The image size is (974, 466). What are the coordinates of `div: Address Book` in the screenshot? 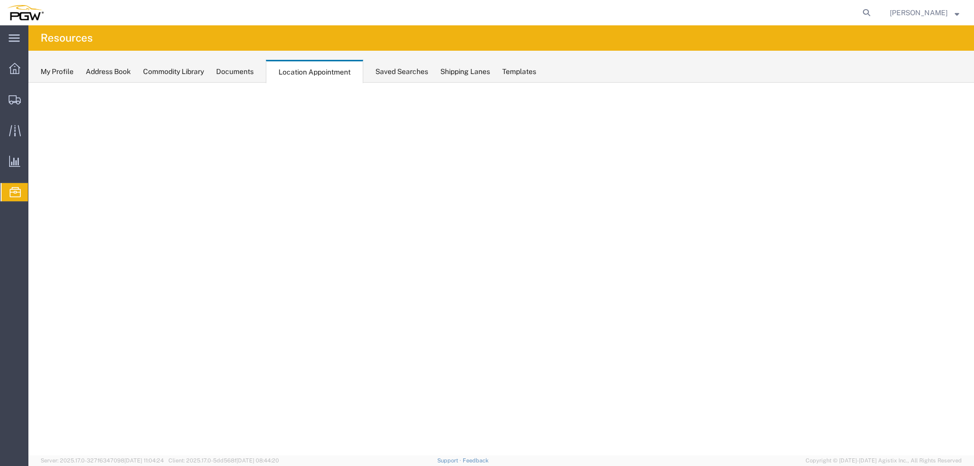 It's located at (108, 72).